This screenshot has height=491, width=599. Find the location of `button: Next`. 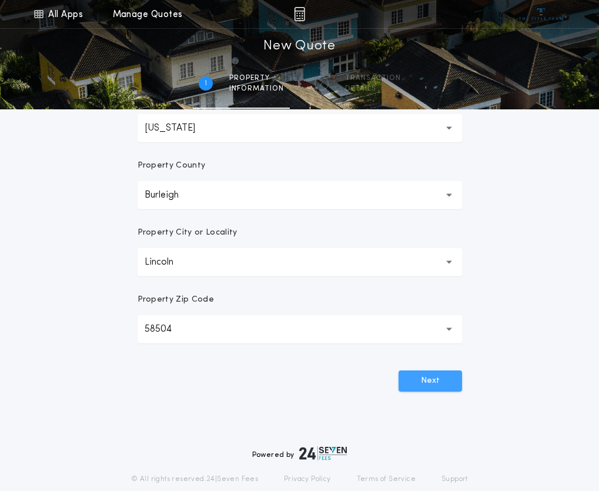

button: Next is located at coordinates (431, 381).